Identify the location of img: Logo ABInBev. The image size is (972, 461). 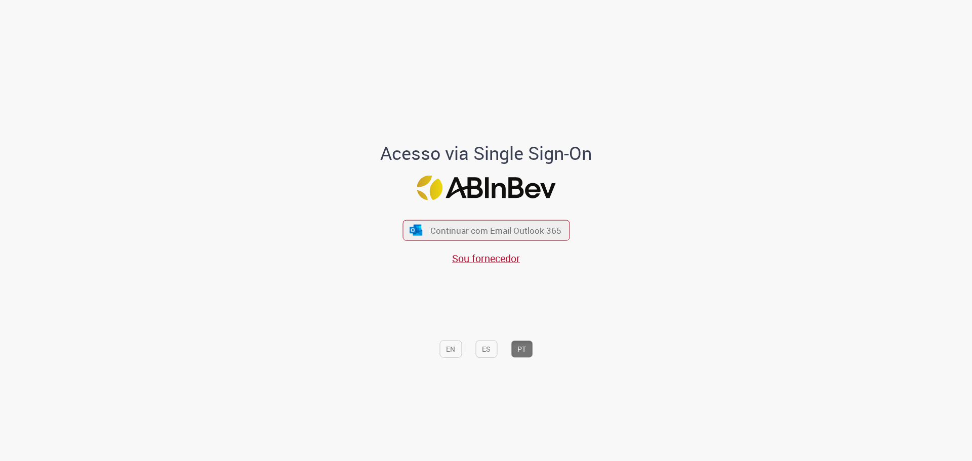
(486, 187).